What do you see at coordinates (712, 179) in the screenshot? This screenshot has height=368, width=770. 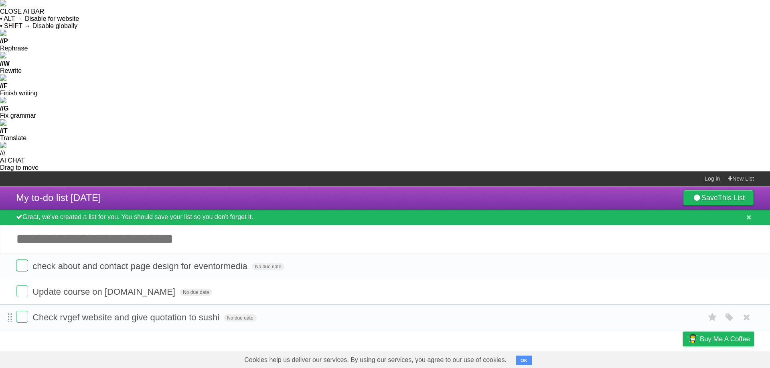 I see `a: Log in` at bounding box center [712, 179].